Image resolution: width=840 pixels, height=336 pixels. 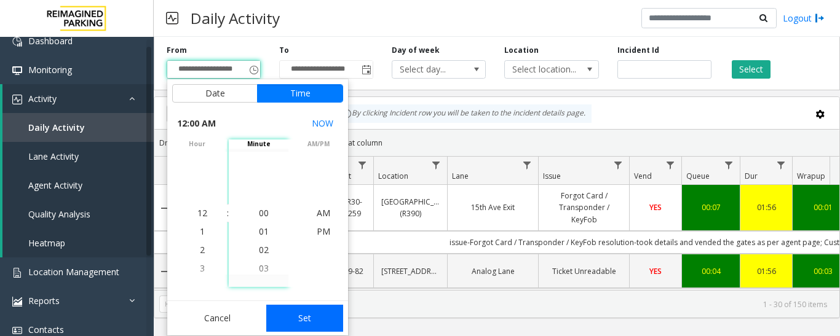 What do you see at coordinates (78, 185) in the screenshot?
I see `a: Agent Activity` at bounding box center [78, 185].